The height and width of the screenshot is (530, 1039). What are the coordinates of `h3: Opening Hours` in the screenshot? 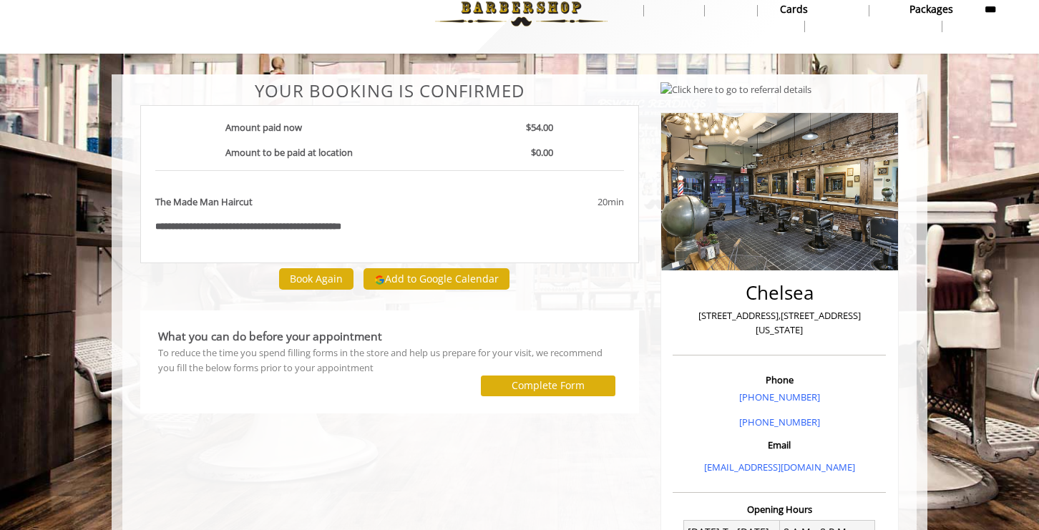 It's located at (780, 510).